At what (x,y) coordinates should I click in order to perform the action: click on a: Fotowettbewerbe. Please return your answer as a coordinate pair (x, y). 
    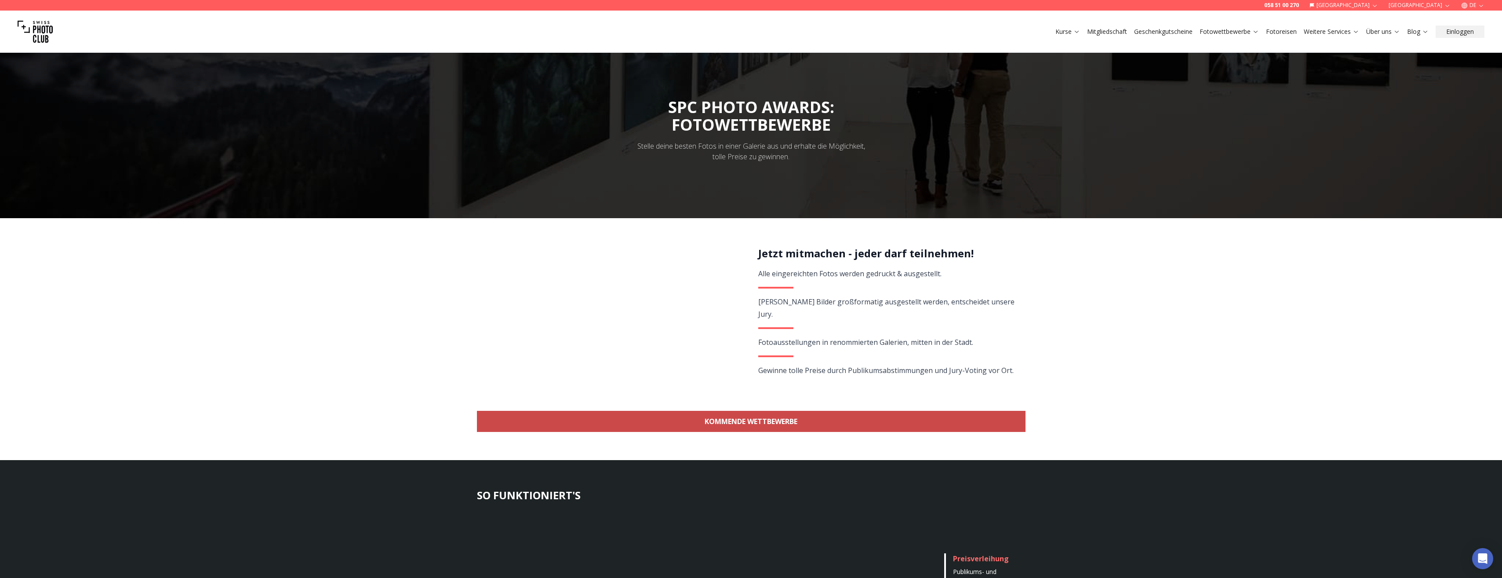
    Looking at the image, I should click on (1229, 32).